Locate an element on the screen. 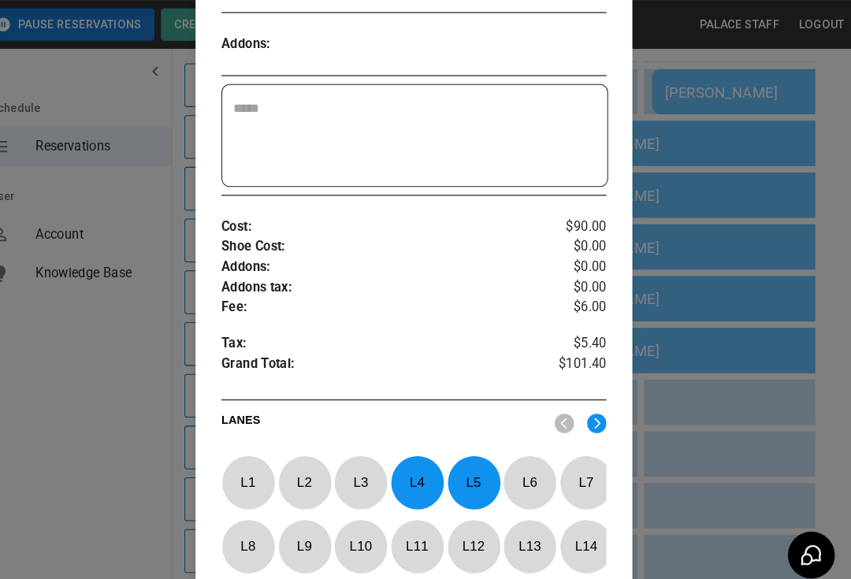  p: Tax : is located at coordinates (394, 335).